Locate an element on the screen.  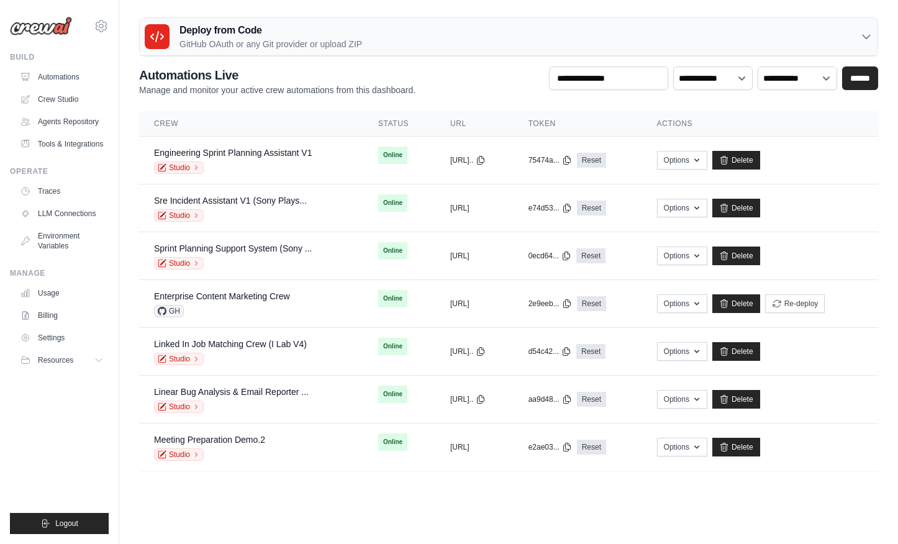
a: Traces is located at coordinates (61, 191).